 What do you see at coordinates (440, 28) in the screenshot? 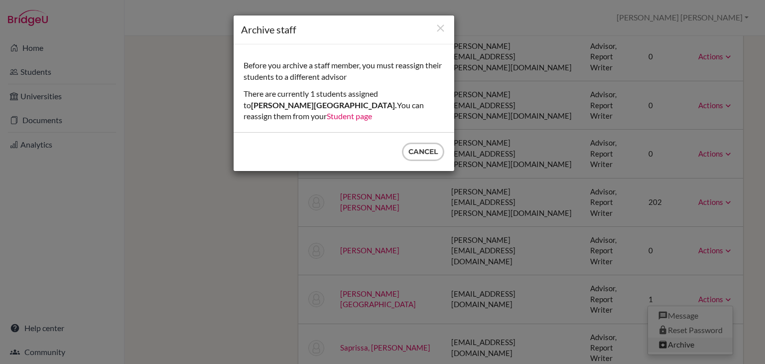
I see `button: Close` at bounding box center [440, 28].